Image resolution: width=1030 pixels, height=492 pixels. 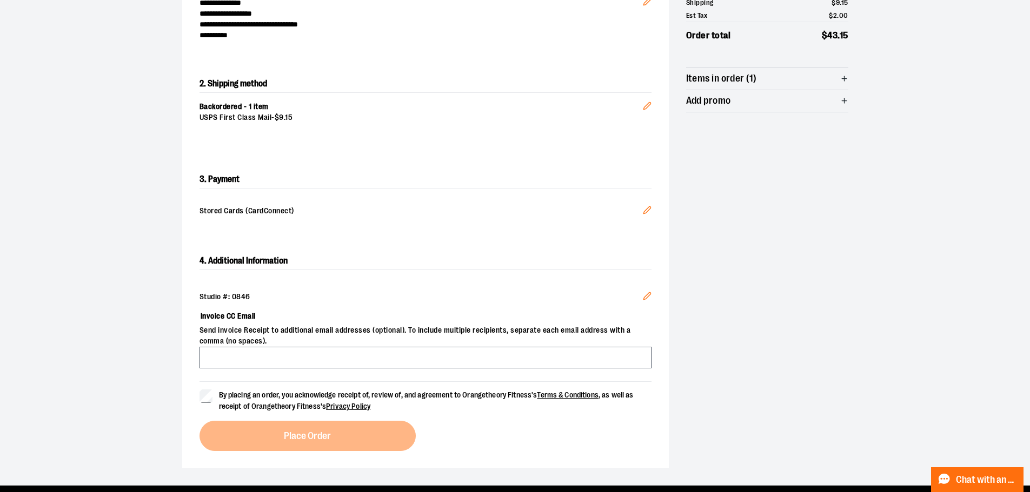 What do you see at coordinates (425, 336) in the screenshot?
I see `span: Send invoice Receipt to additional email addresses (optional). To include multiple recipients, se...` at bounding box center [425, 336].